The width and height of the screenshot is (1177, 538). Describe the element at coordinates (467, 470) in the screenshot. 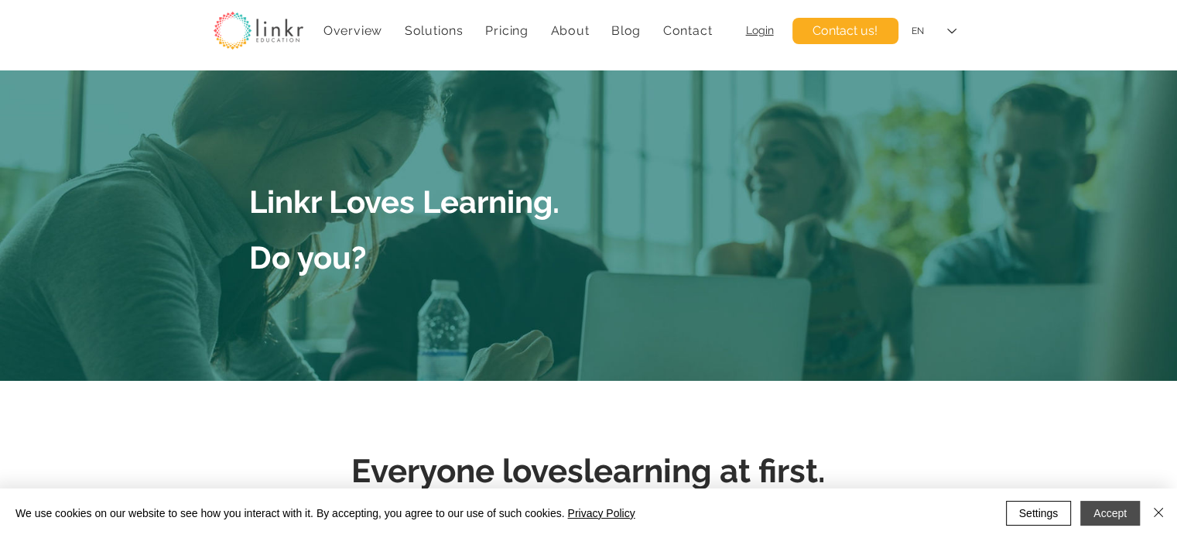

I see `span: Everyone loves` at that location.